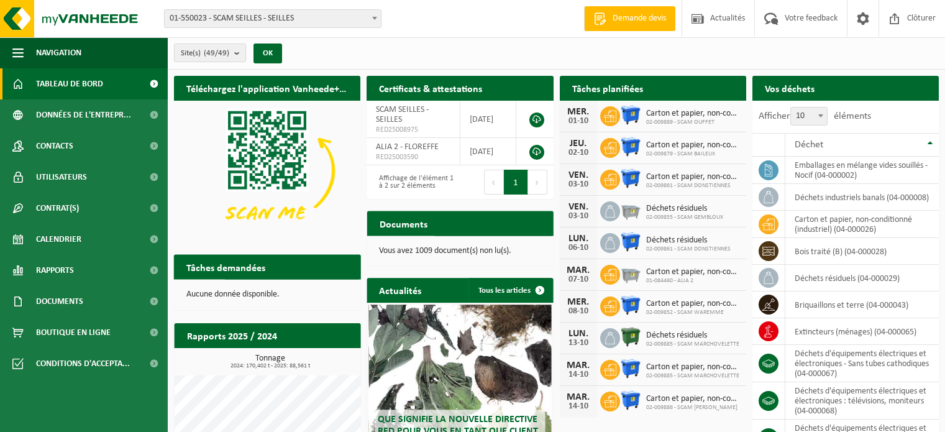 The height and width of the screenshot is (432, 945). I want to click on span: 02-009885 - SCAM MARCHOVELETTE, so click(692, 344).